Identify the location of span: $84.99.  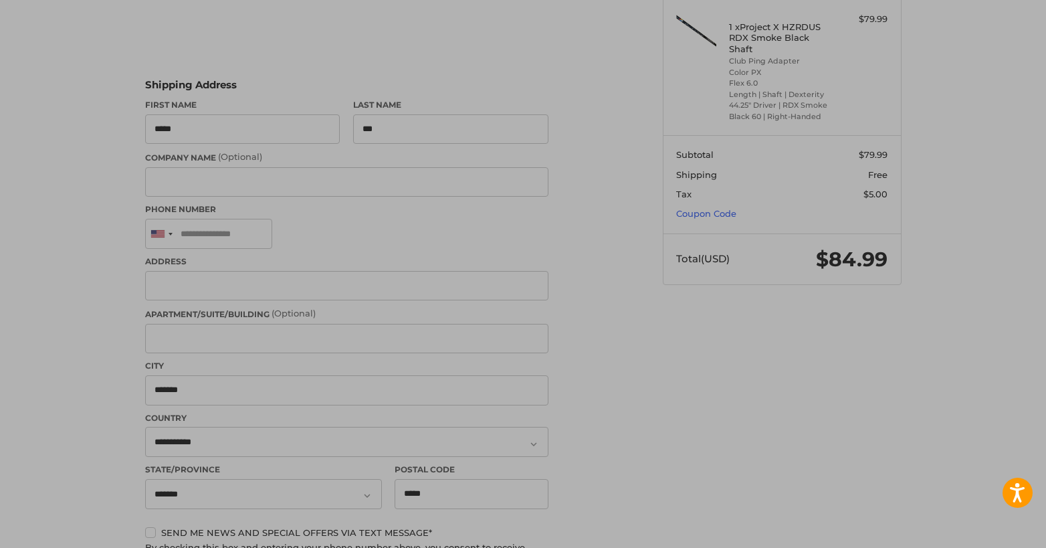
(851, 259).